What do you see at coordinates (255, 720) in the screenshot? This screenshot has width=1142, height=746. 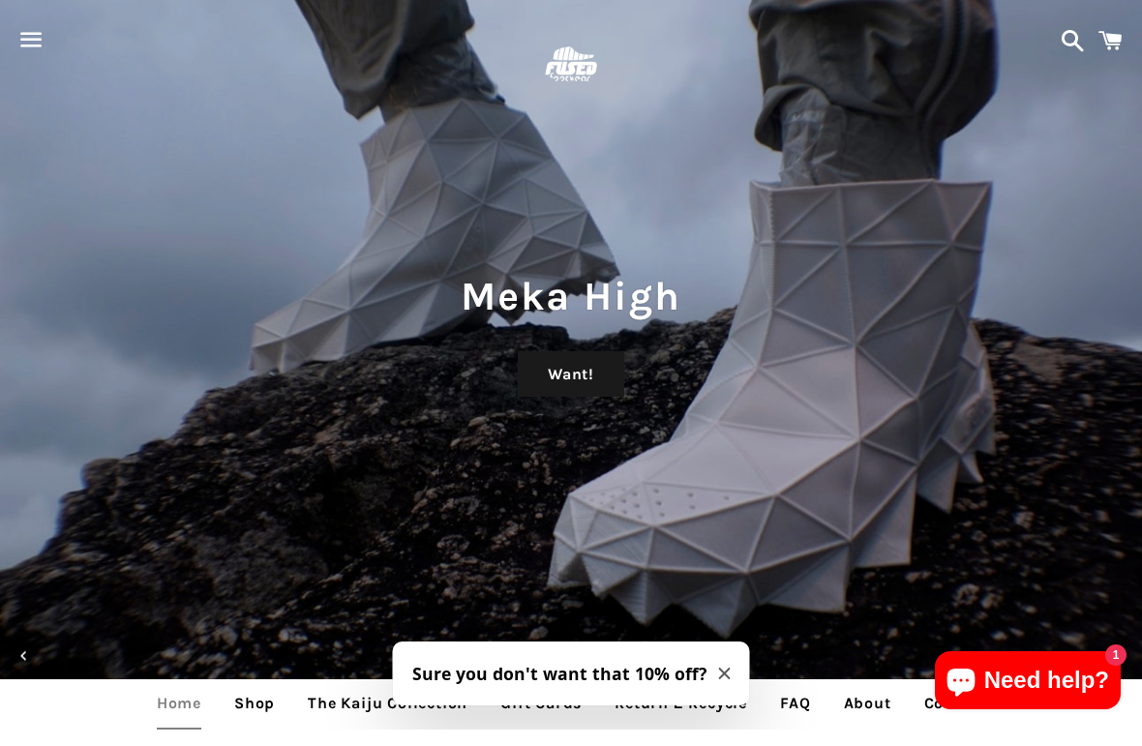 I see `a: Shop` at bounding box center [255, 720].